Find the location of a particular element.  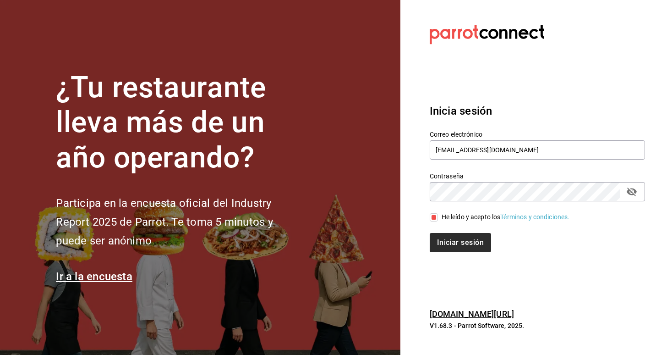

label: Correo electrónico is located at coordinates (537, 134).